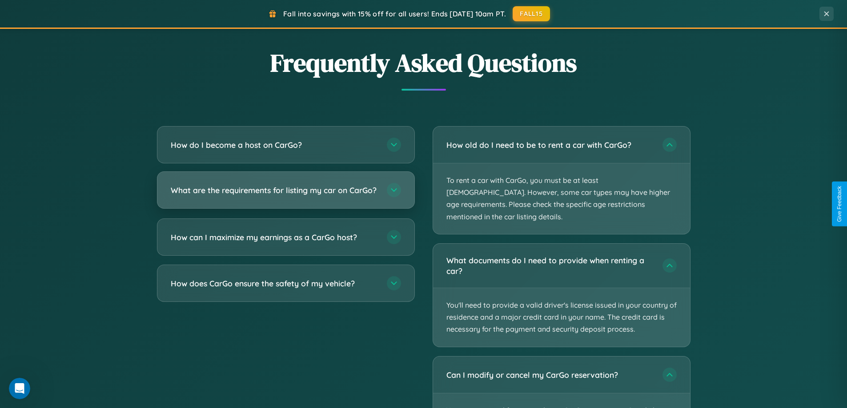 The height and width of the screenshot is (408, 847). I want to click on div: Give Feedback, so click(839, 204).